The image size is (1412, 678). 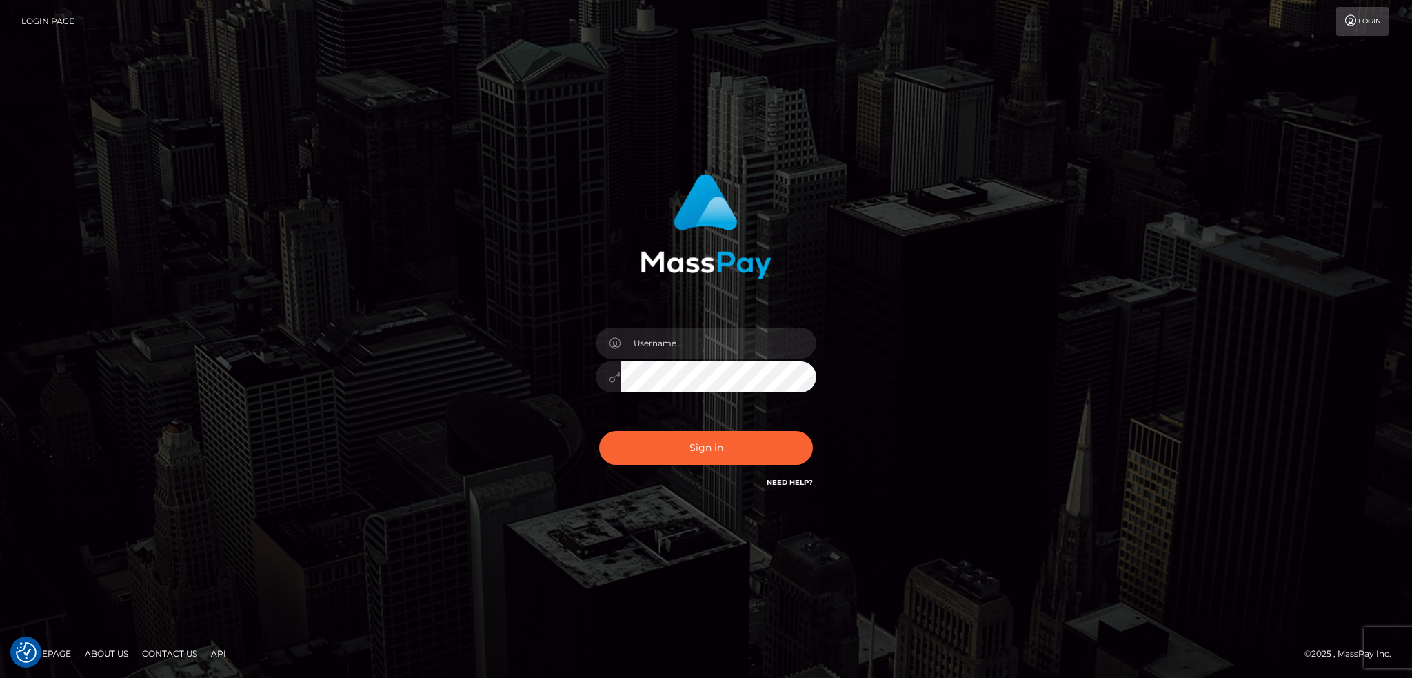 What do you see at coordinates (789, 482) in the screenshot?
I see `a: Need Help?` at bounding box center [789, 482].